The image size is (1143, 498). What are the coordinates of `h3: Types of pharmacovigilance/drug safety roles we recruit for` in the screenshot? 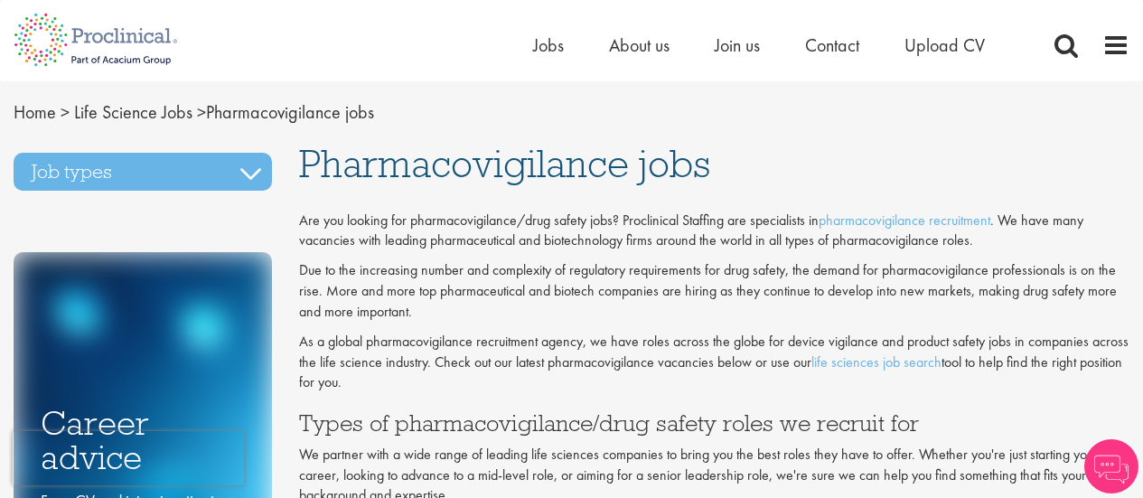 It's located at (714, 423).